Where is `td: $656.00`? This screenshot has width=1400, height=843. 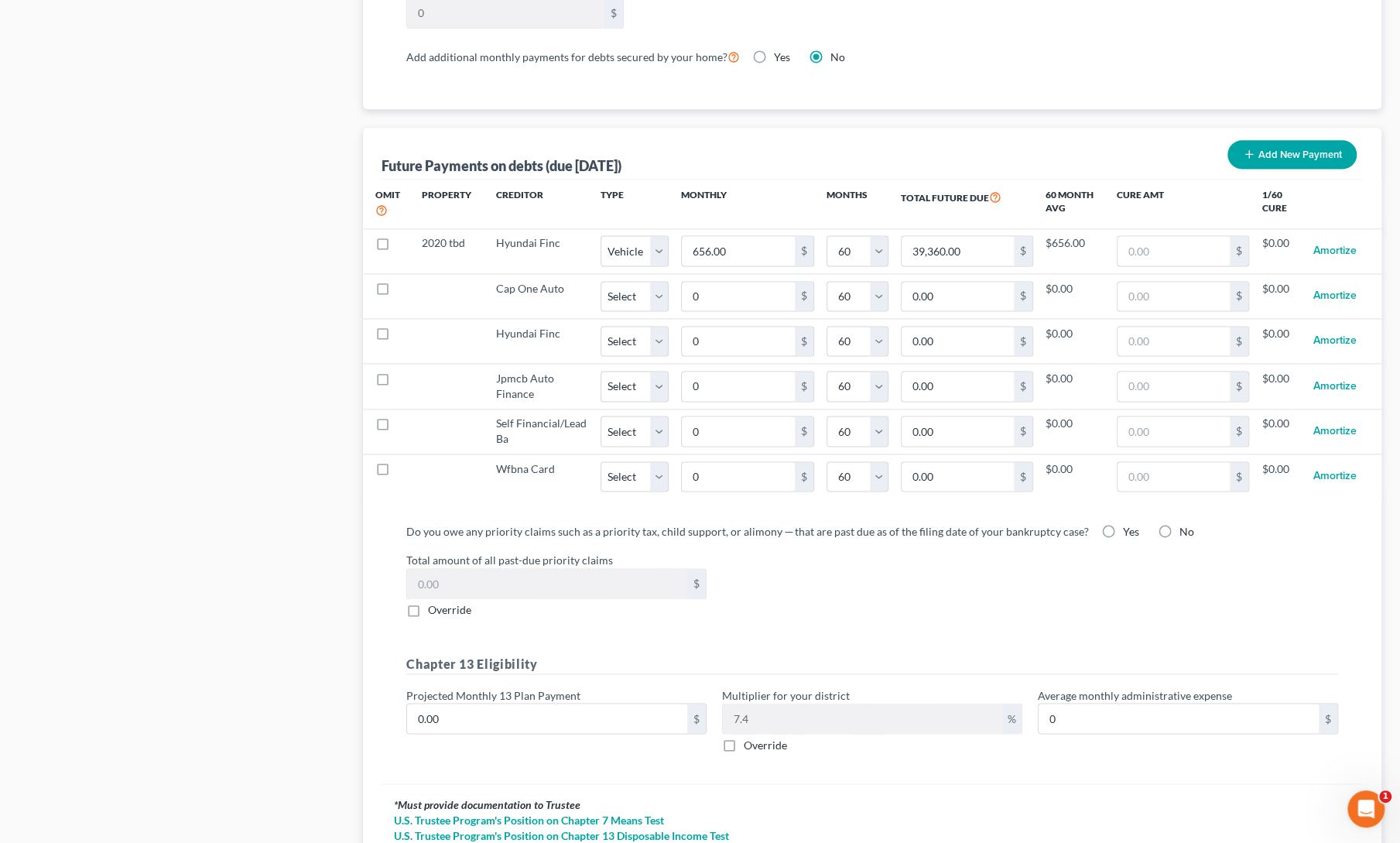 td: $656.00 is located at coordinates (1075, 251).